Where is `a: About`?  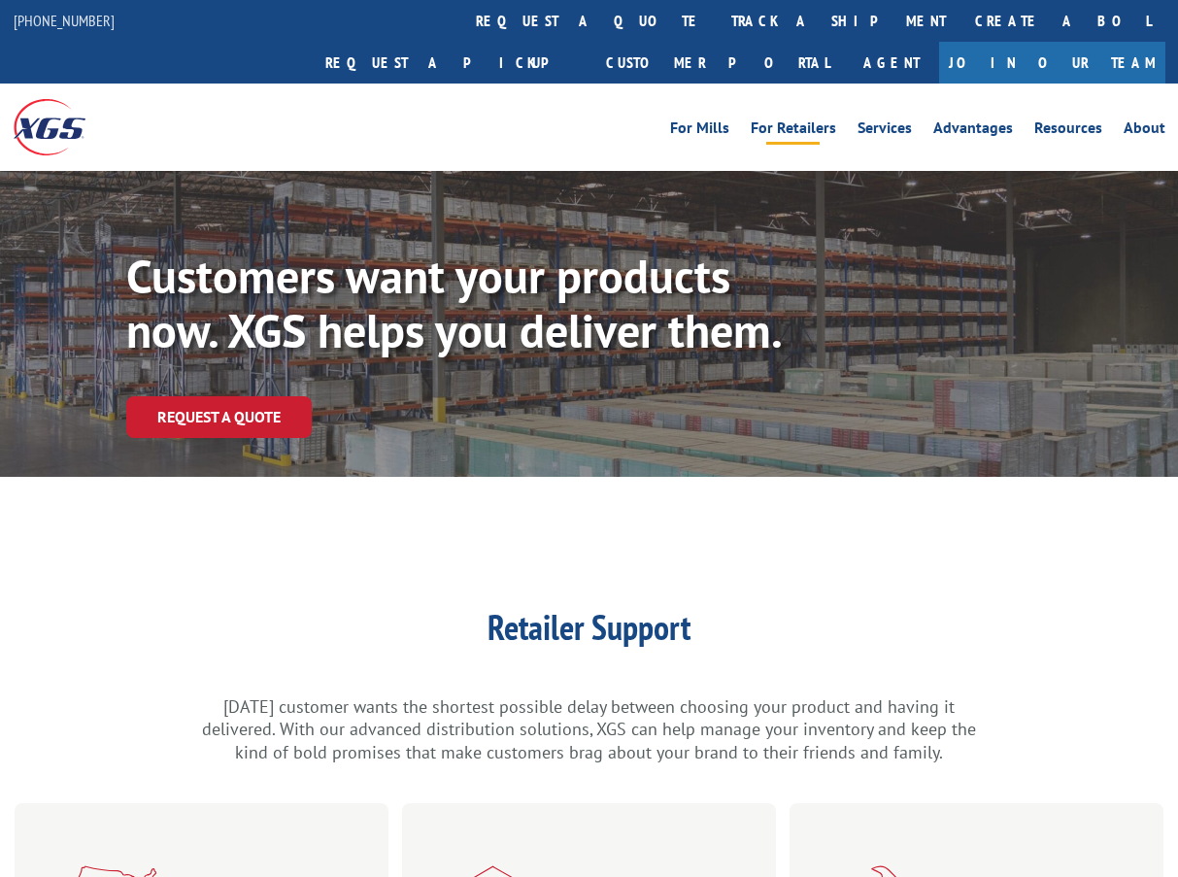
a: About is located at coordinates (1144, 131).